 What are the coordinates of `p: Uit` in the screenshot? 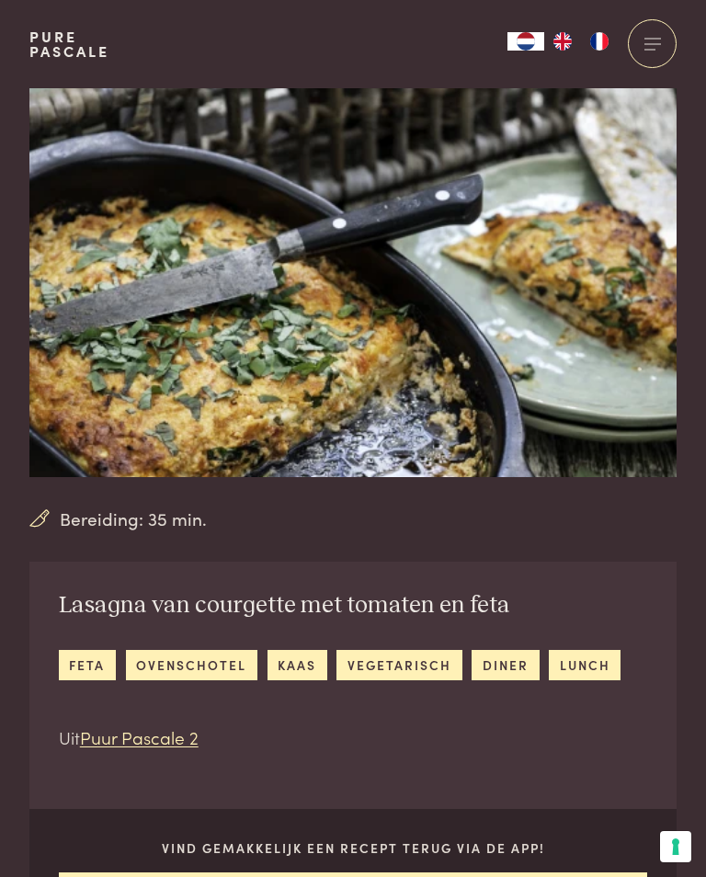 It's located at (340, 737).